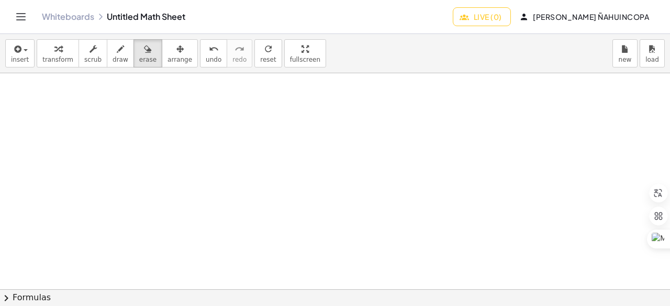 Image resolution: width=670 pixels, height=306 pixels. What do you see at coordinates (179, 53) in the screenshot?
I see `button: arrange` at bounding box center [179, 53].